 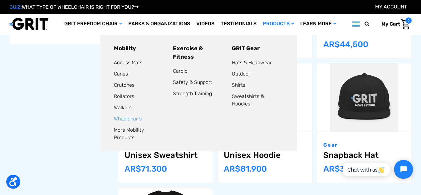 What do you see at coordinates (205, 24) in the screenshot?
I see `a: Videos` at bounding box center [205, 24].